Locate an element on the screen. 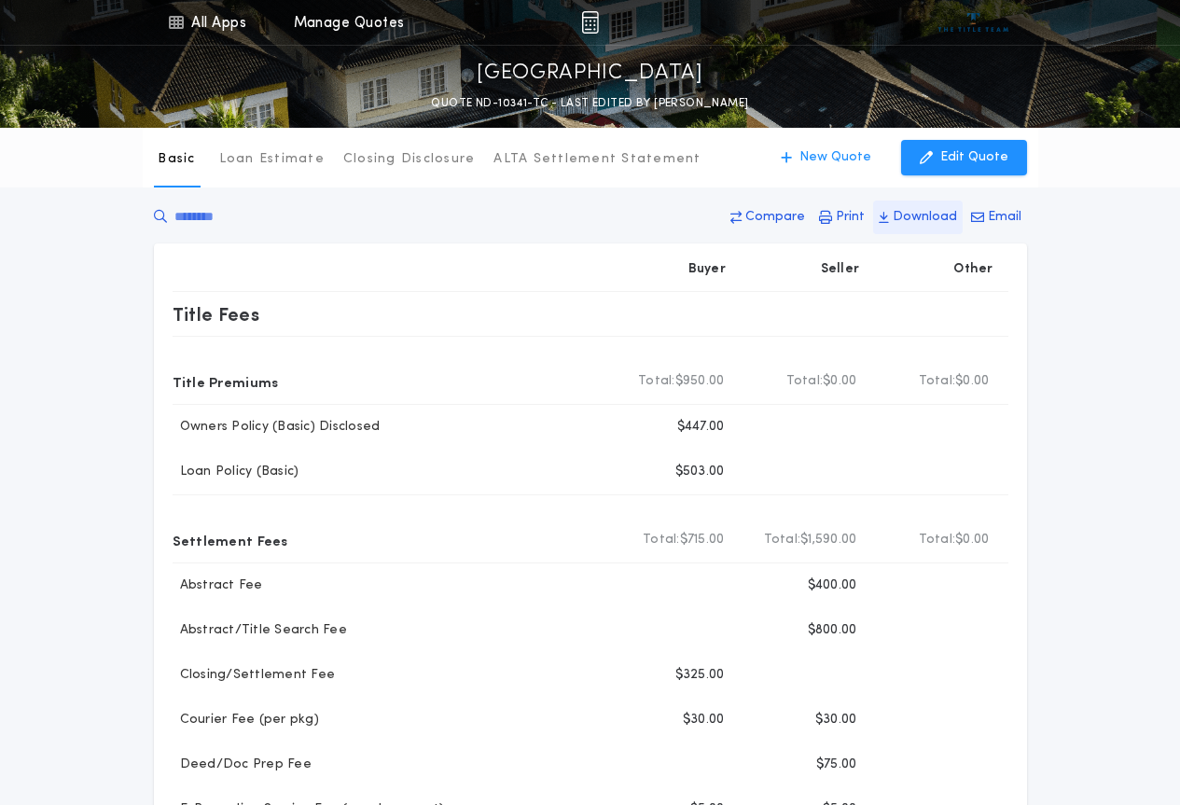 The image size is (1180, 805). p: $800.00 is located at coordinates (832, 630).